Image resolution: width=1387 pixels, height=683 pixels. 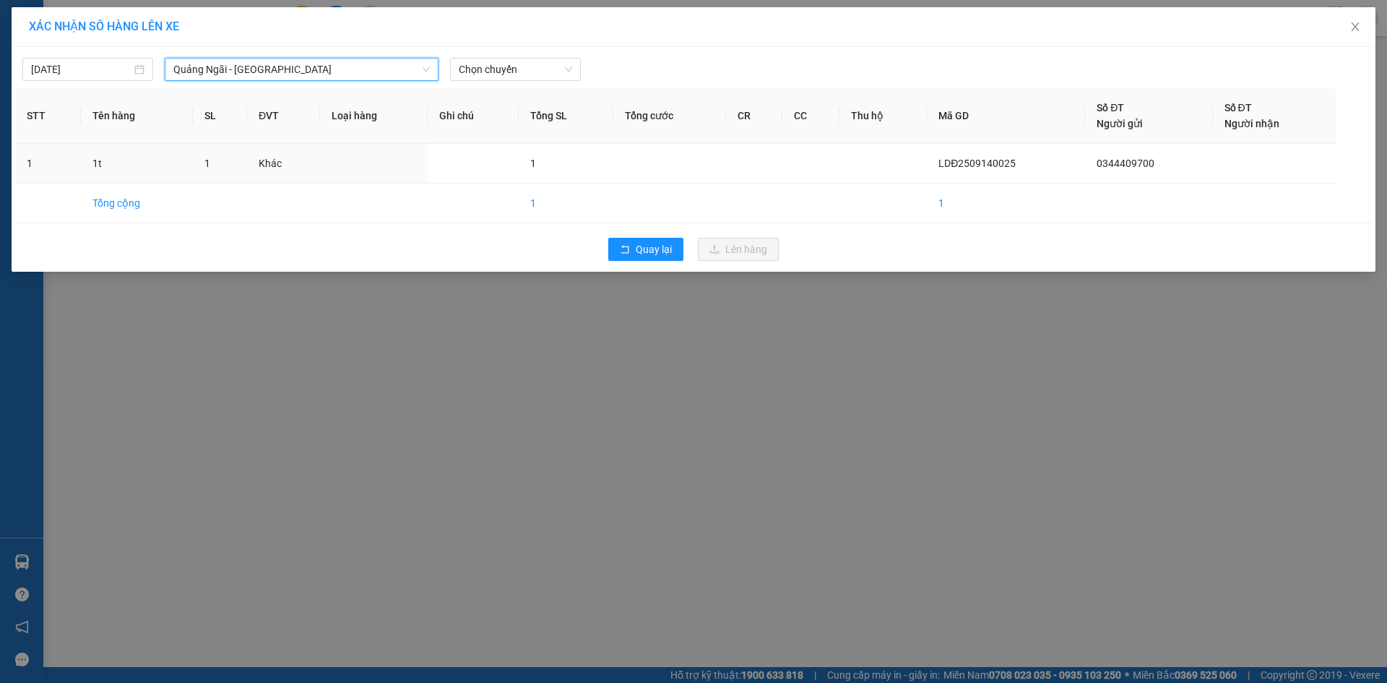 I want to click on span: Người gửi, so click(x=1120, y=124).